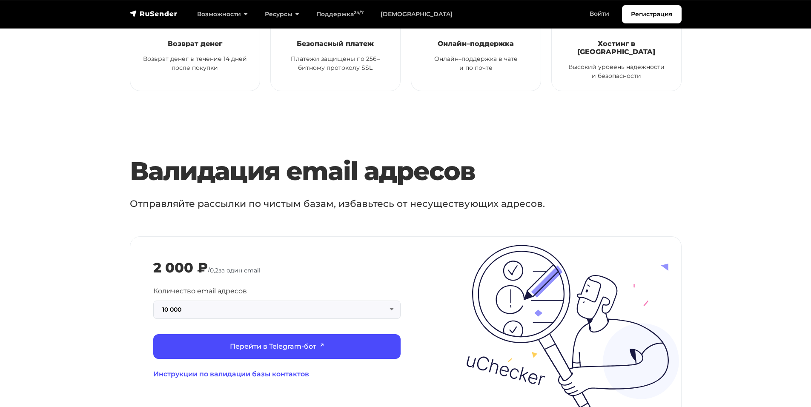  Describe the element at coordinates (282, 14) in the screenshot. I see `a: Ресурсы` at that location.